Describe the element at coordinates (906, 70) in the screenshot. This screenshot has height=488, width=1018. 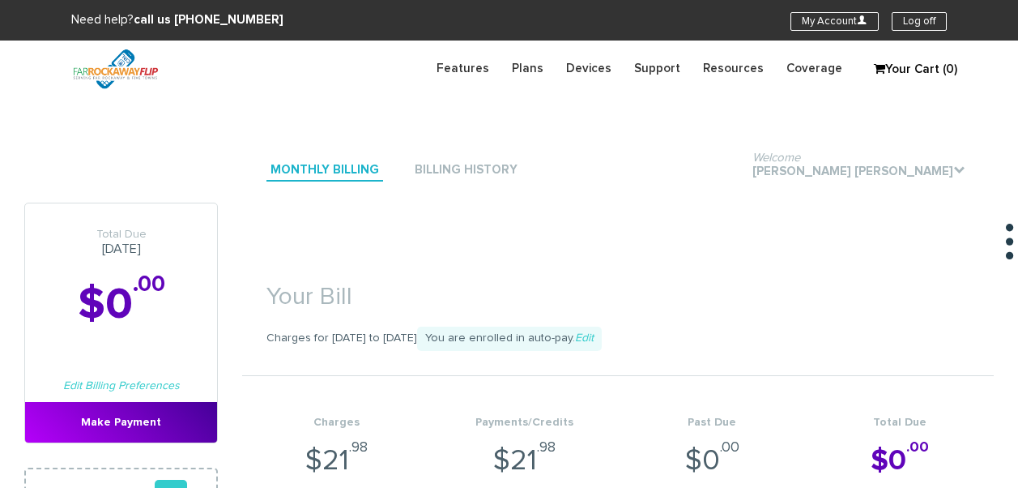
I see `a: Your Cart (0)` at that location.